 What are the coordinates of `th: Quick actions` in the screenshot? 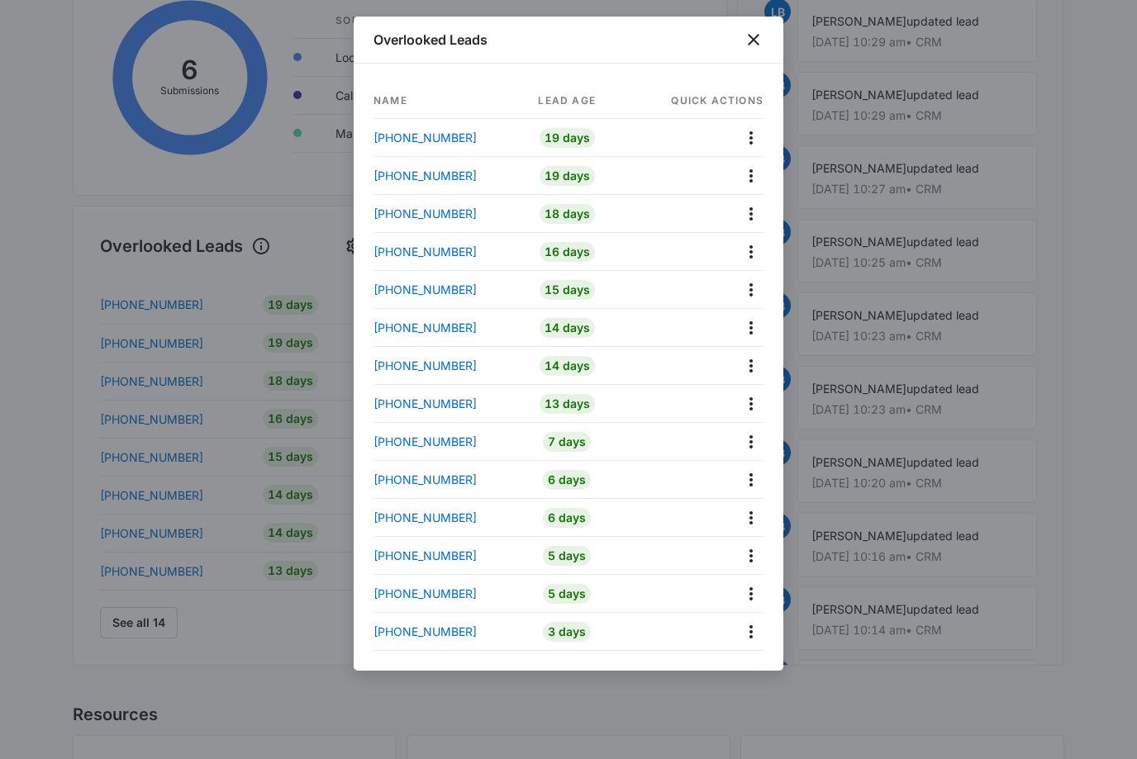 It's located at (693, 101).